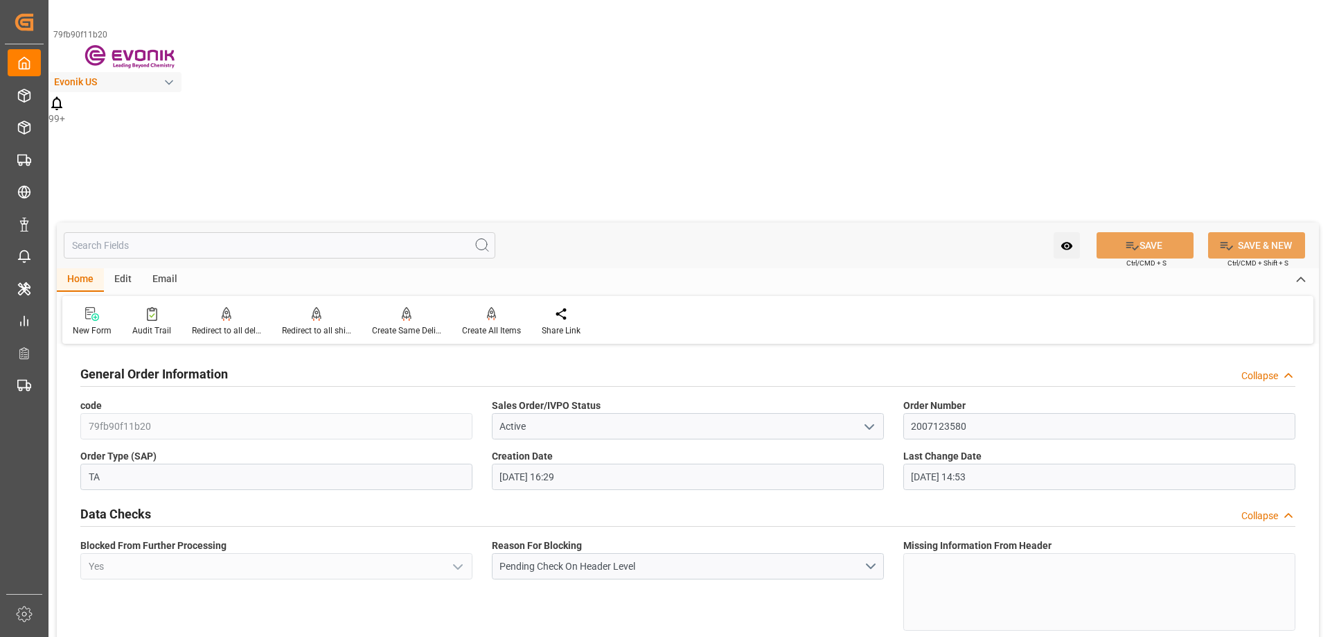  What do you see at coordinates (279, 245) in the screenshot?
I see `input: Search Fields` at bounding box center [279, 245].